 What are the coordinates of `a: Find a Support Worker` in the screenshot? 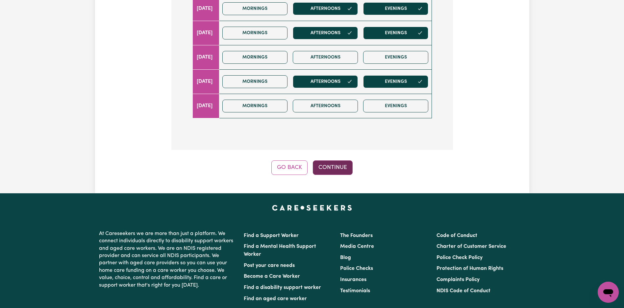 It's located at (271, 236).